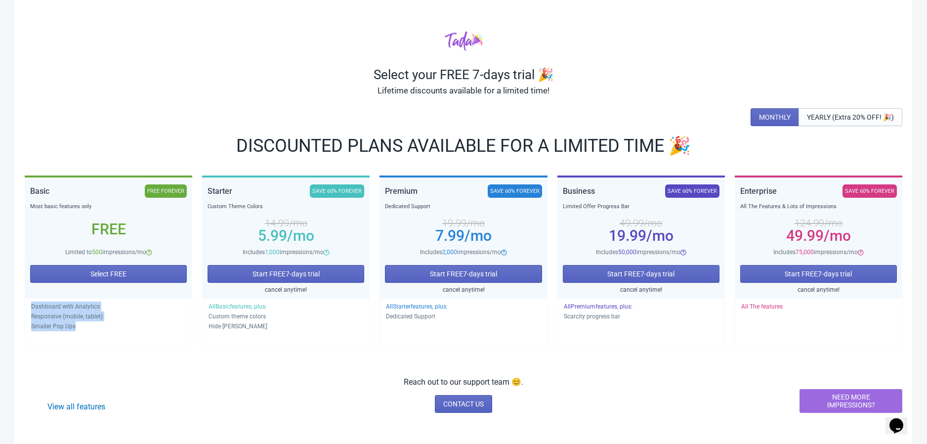  I want to click on div: Limited to impressions/mo, so click(108, 252).